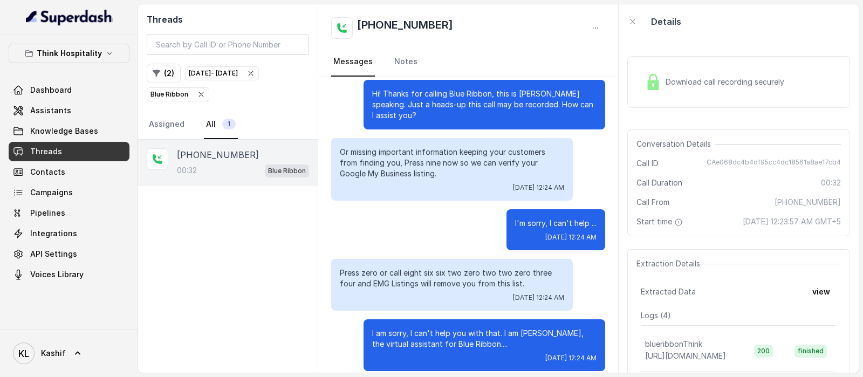 Image resolution: width=863 pixels, height=377 pixels. Describe the element at coordinates (167, 125) in the screenshot. I see `a: Assigned` at that location.